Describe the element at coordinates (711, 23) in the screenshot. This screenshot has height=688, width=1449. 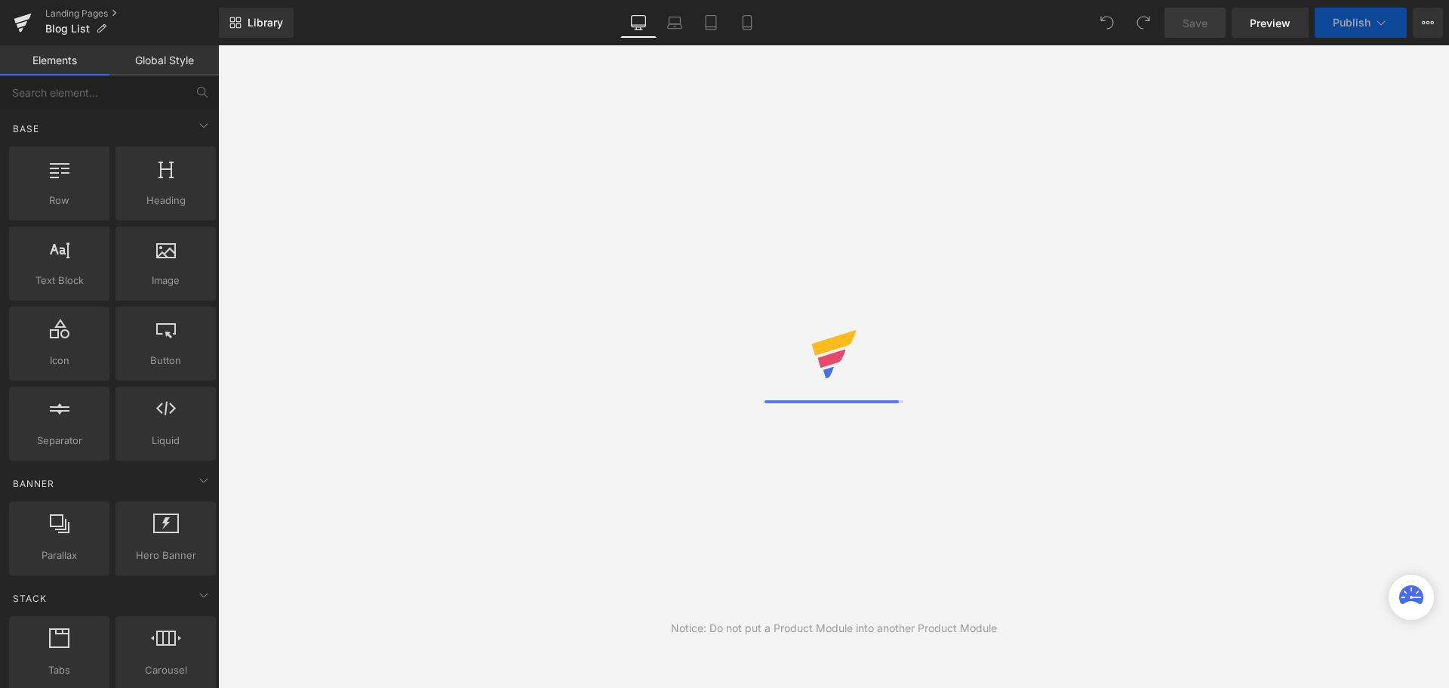
I see `a: Tablet` at that location.